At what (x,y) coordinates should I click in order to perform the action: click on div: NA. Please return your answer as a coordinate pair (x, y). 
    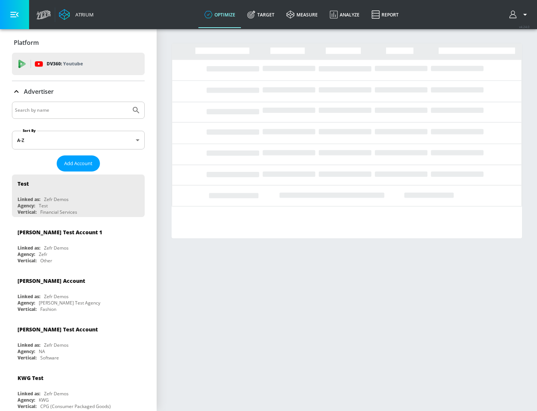
    Looking at the image, I should click on (42, 351).